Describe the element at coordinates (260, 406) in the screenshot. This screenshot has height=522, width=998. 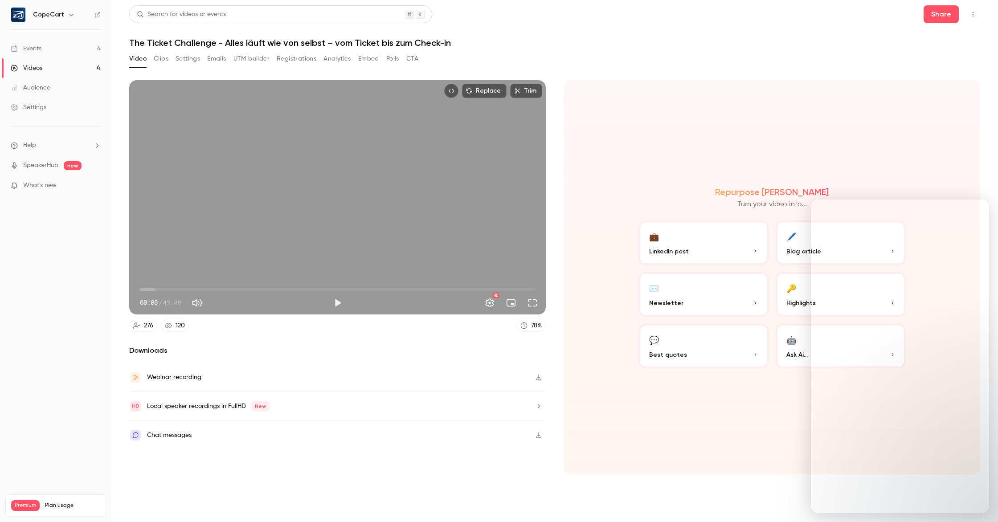
I see `span: New` at that location.